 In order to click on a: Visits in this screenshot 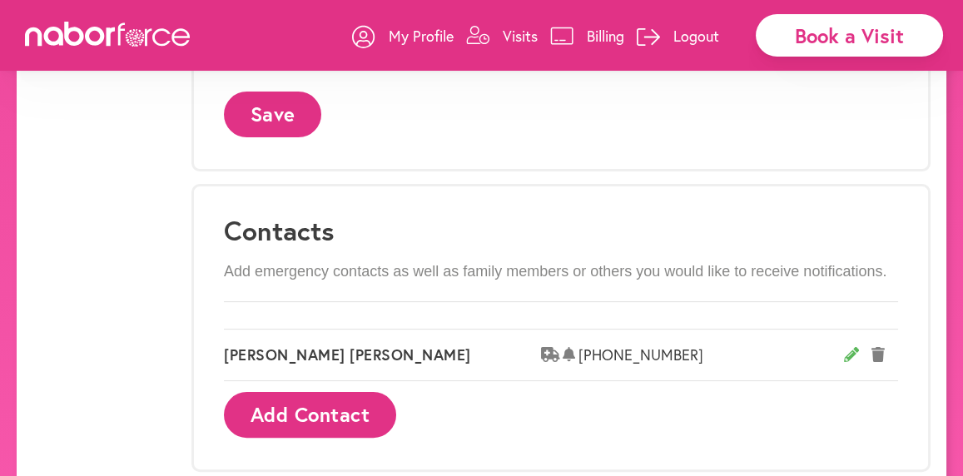, I will do `click(502, 36)`.